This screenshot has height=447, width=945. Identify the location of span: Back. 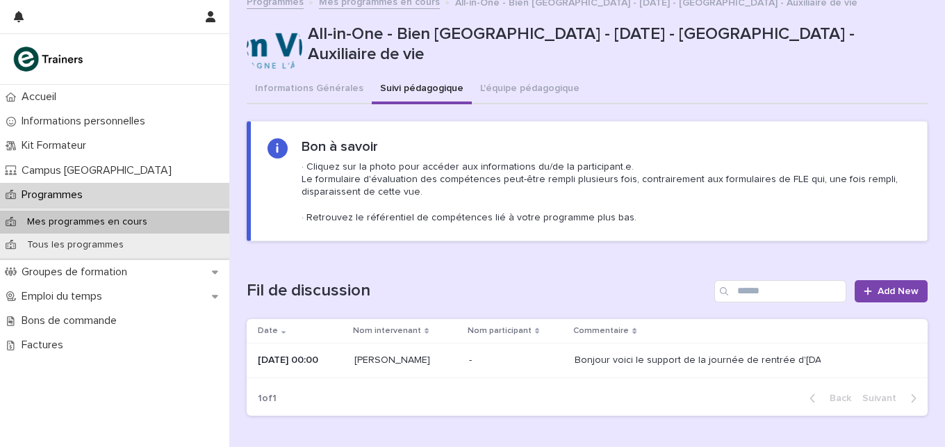
(836, 398).